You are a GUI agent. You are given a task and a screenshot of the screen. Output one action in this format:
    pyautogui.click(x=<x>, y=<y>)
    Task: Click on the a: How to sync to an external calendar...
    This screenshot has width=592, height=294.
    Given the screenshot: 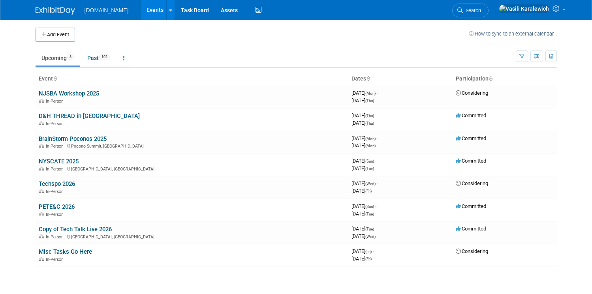 What is the action you would take?
    pyautogui.click(x=512, y=34)
    